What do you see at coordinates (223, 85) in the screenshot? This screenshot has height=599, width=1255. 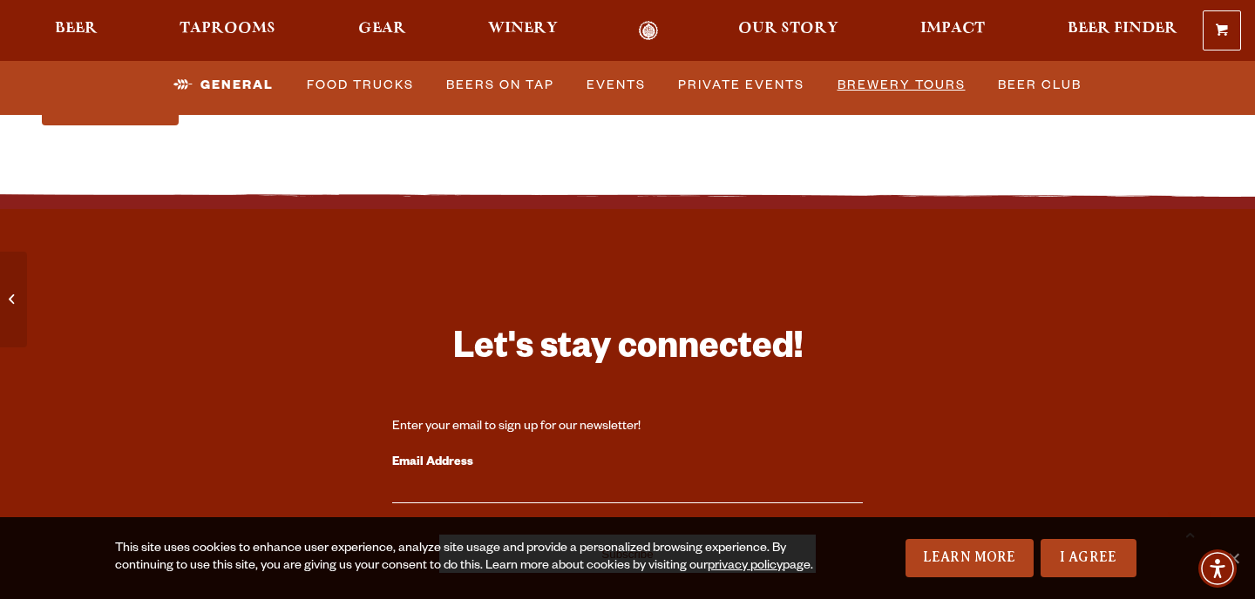 I see `a: General` at bounding box center [223, 85].